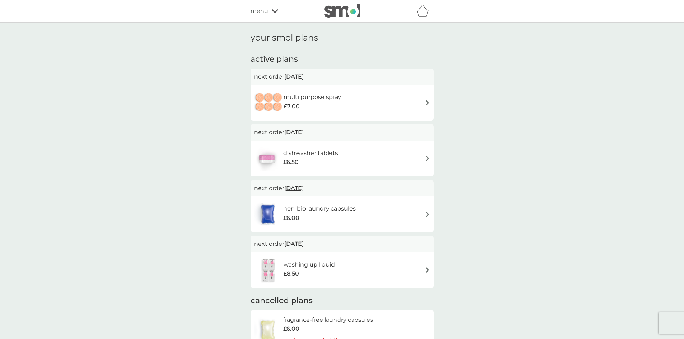  I want to click on h6: multi purpose spray, so click(312, 97).